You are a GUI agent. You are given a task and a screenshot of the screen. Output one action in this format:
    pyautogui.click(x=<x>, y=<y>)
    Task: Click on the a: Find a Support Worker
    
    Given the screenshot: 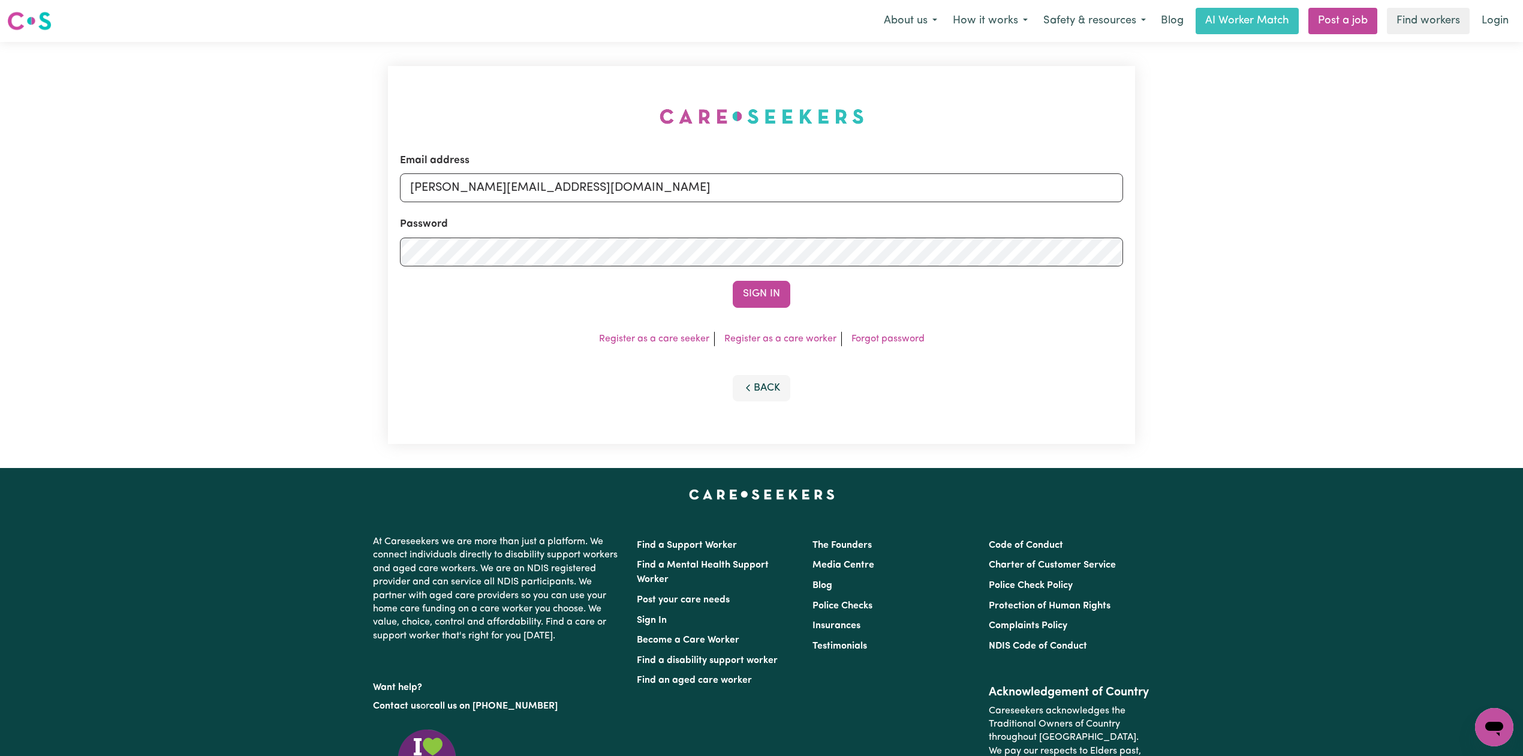 What is the action you would take?
    pyautogui.click(x=687, y=545)
    